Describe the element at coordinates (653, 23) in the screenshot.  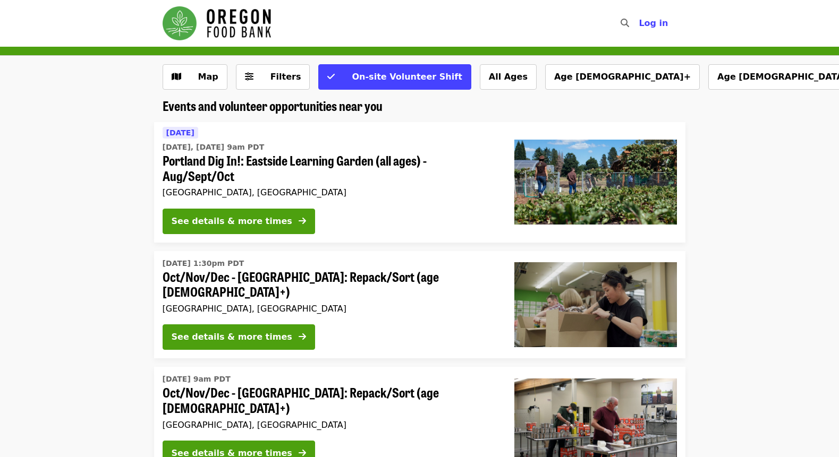
I see `span: Log in` at that location.